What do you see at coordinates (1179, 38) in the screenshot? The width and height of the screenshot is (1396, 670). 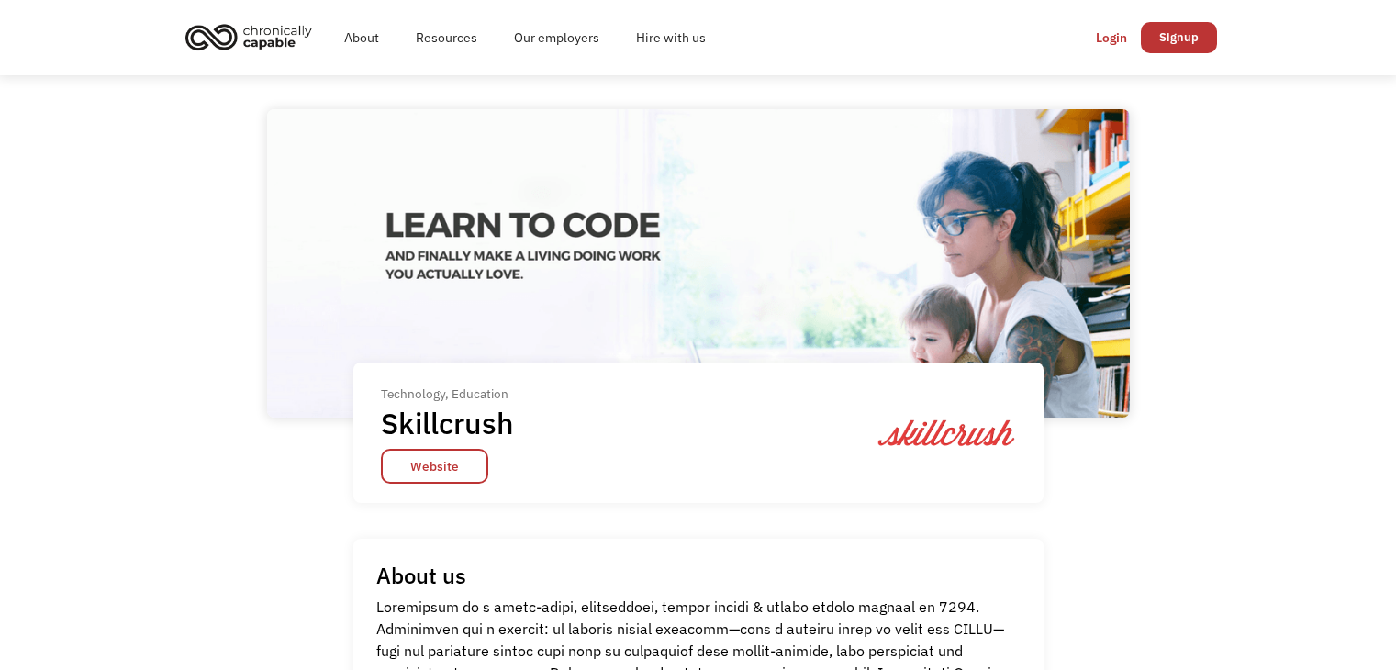 I see `a: Signup` at bounding box center [1179, 38].